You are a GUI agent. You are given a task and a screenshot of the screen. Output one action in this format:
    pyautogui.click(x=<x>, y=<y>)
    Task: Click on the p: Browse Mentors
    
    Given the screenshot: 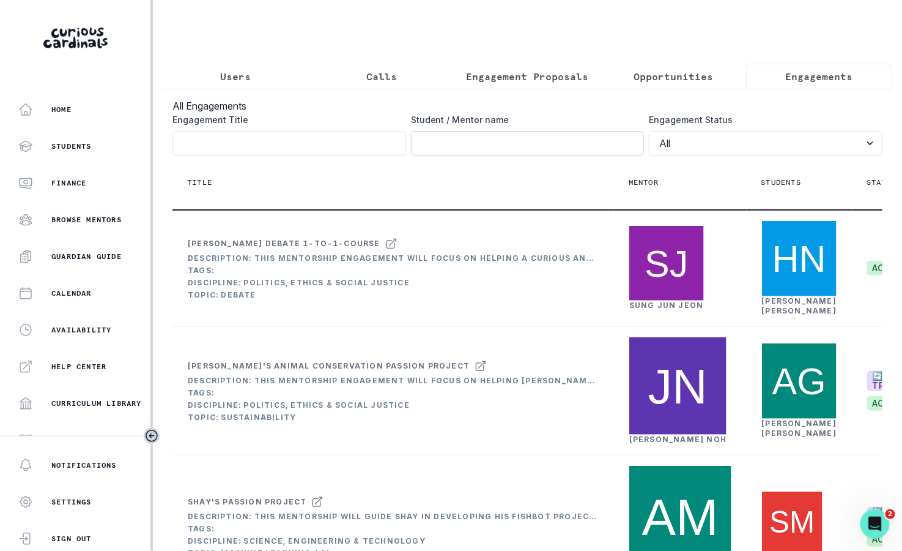 What is the action you would take?
    pyautogui.click(x=86, y=220)
    